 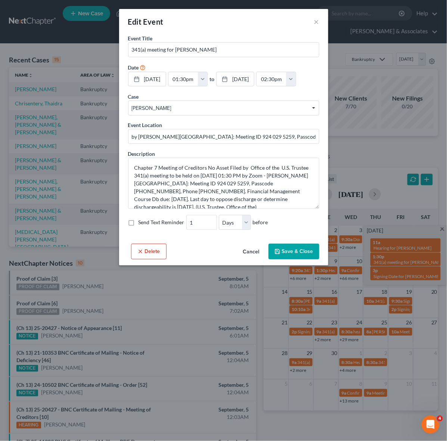 What do you see at coordinates (224, 50) in the screenshot?
I see `input: Enter event name...` at bounding box center [224, 50].